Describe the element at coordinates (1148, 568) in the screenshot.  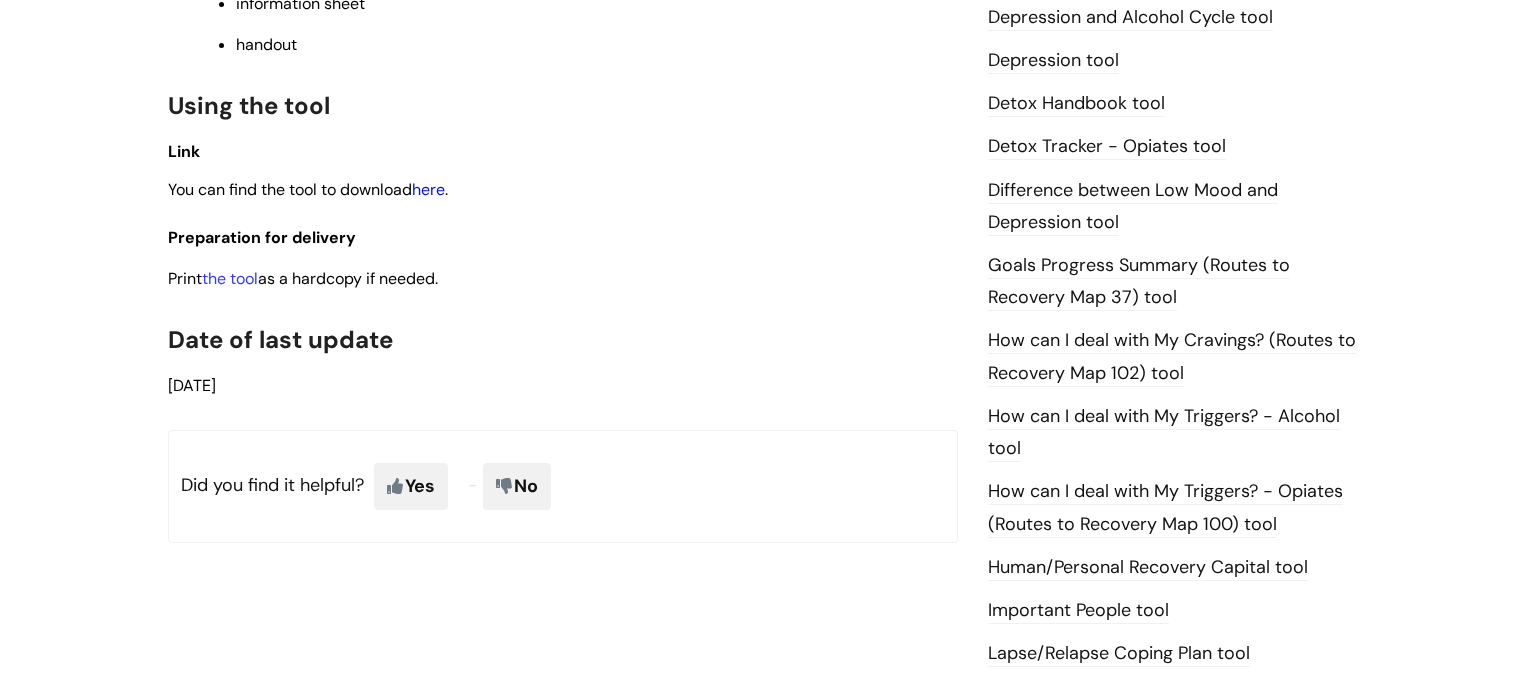
I see `a: Human/Personal Recovery Capital tool` at that location.